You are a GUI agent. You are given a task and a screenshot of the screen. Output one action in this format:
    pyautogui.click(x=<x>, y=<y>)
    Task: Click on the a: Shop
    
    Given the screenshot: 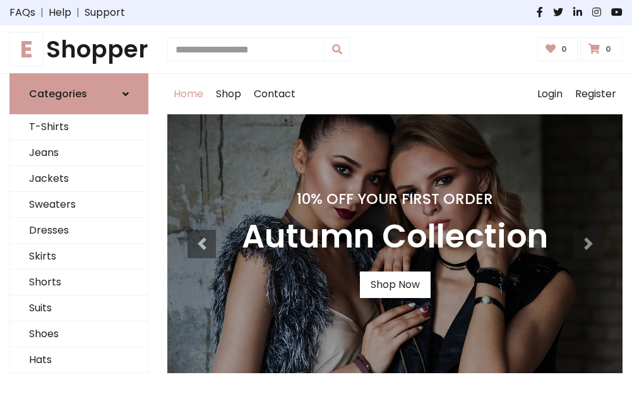 What is the action you would take?
    pyautogui.click(x=229, y=94)
    